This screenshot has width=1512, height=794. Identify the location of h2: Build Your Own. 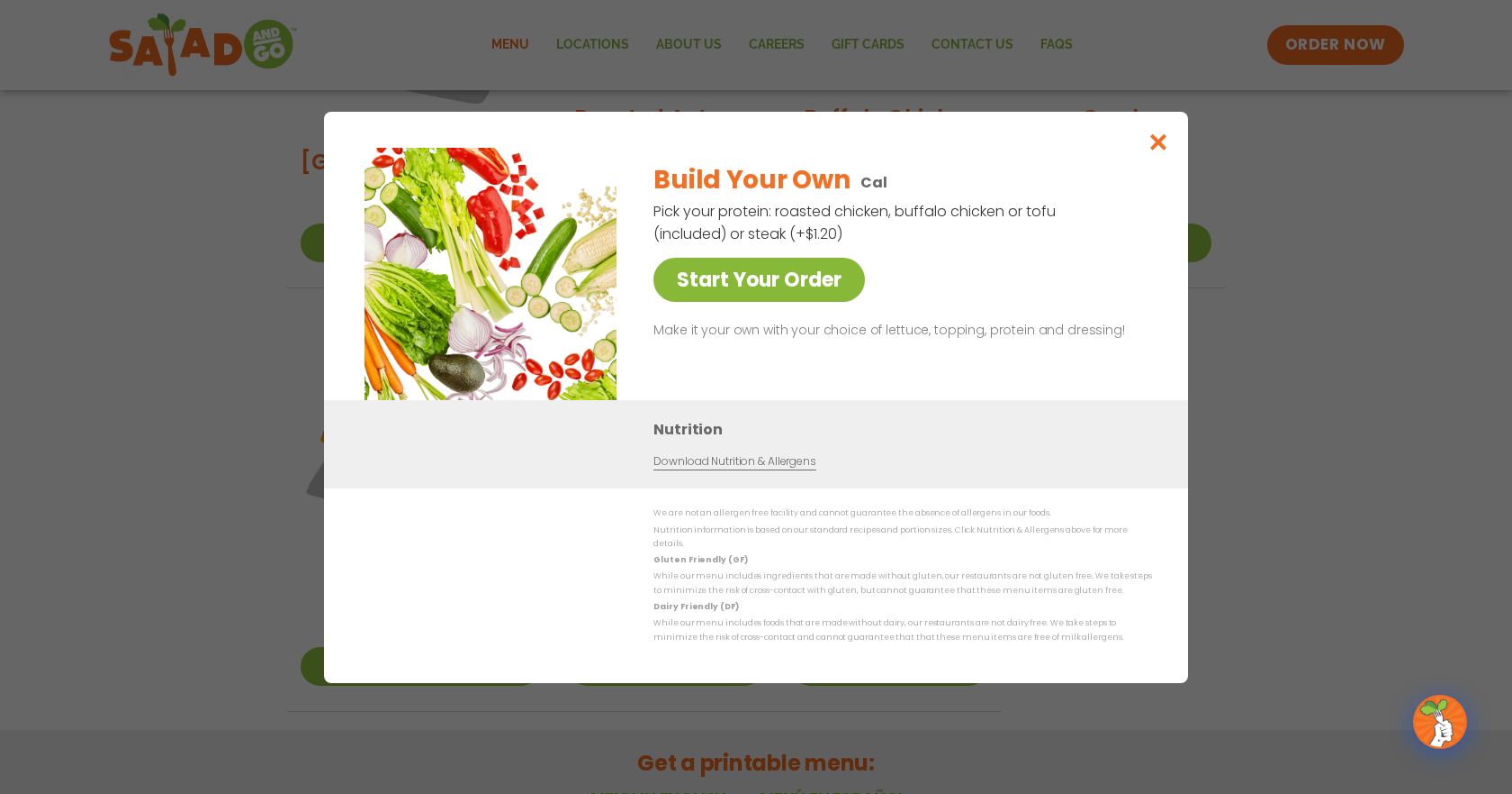
(752, 180).